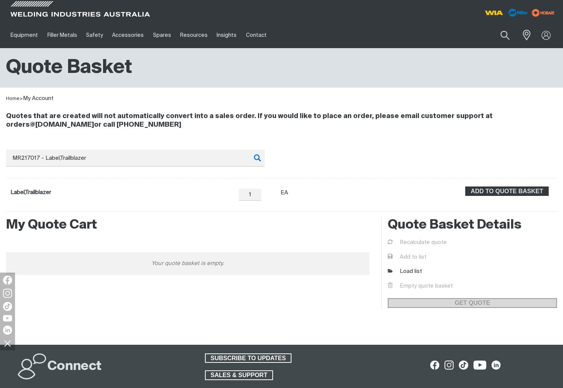 The width and height of the screenshot is (563, 388). Describe the element at coordinates (507, 191) in the screenshot. I see `span: ADD TO QUOTE BASKET` at that location.